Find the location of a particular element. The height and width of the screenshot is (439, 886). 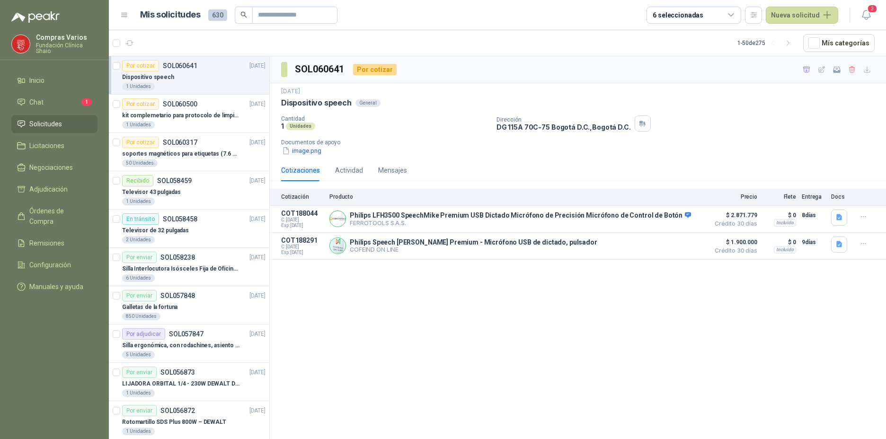

div: En tránsito is located at coordinates (141, 219).